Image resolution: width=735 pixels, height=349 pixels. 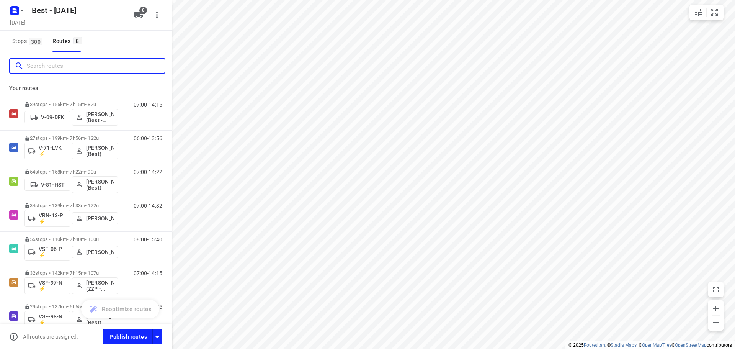 What do you see at coordinates (53, 218) in the screenshot?
I see `p: VRN-13-P ⚡` at bounding box center [53, 218].